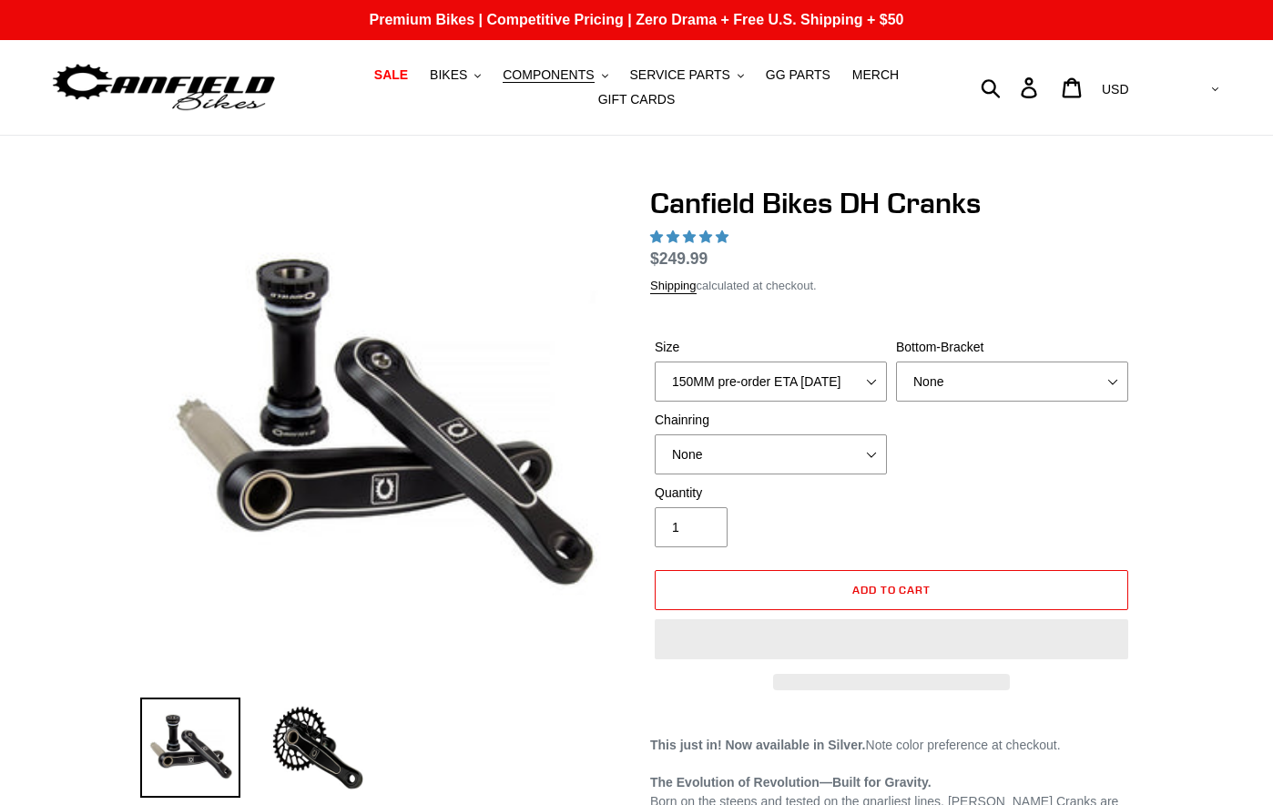 This screenshot has width=1273, height=805. What do you see at coordinates (673, 286) in the screenshot?
I see `a: Shipping` at bounding box center [673, 286].